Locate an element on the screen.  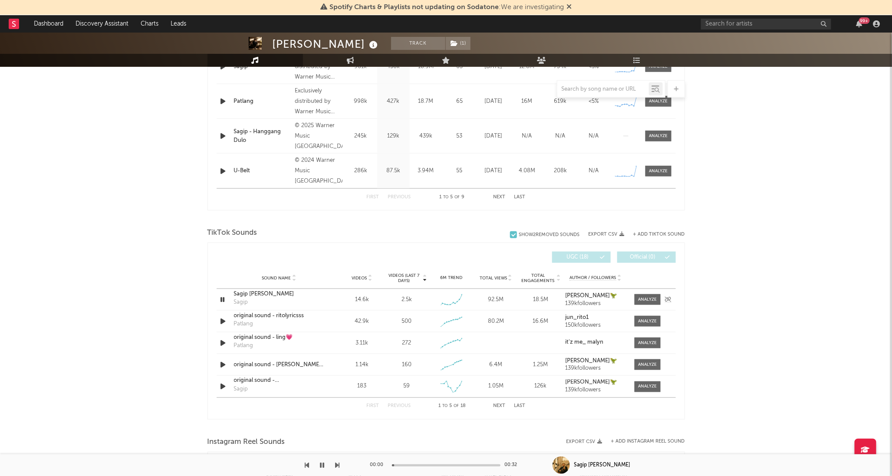
div: <5% is located at coordinates (594, 102).